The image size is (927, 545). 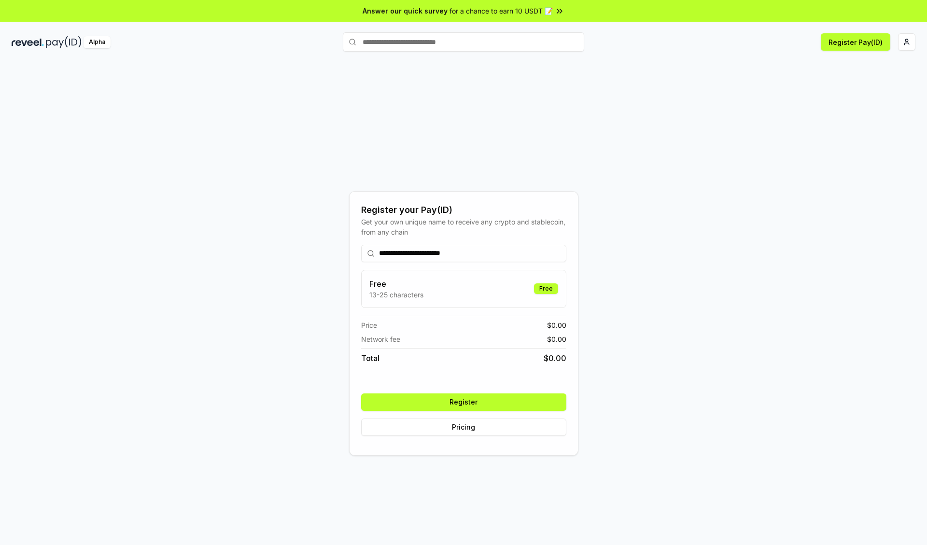 I want to click on span: Price, so click(x=369, y=325).